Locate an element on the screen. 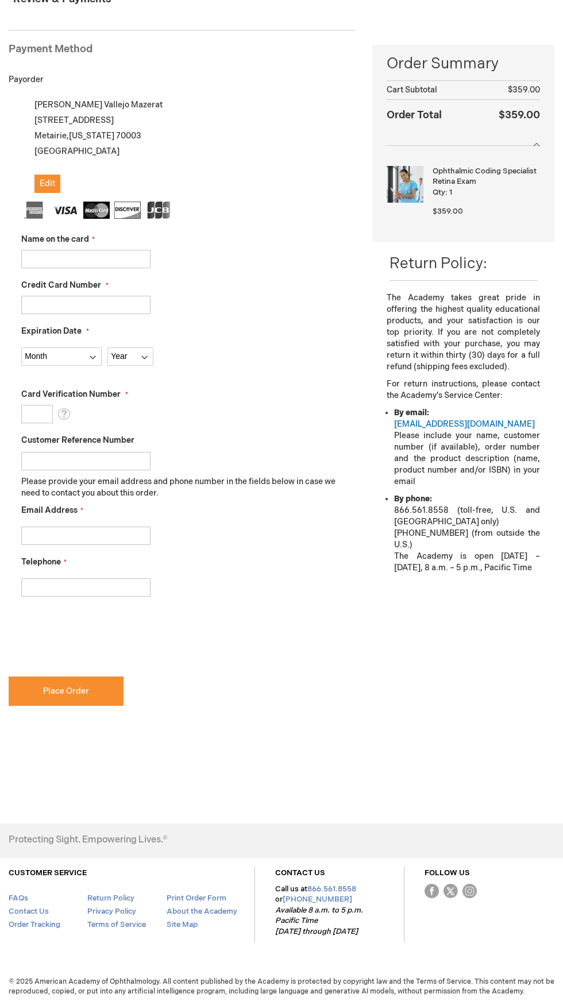  a: About the Academy is located at coordinates (201, 911).